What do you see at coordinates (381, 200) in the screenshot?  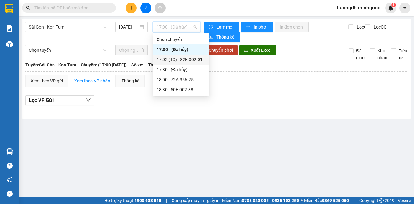 I see `span: copyright` at bounding box center [381, 200].